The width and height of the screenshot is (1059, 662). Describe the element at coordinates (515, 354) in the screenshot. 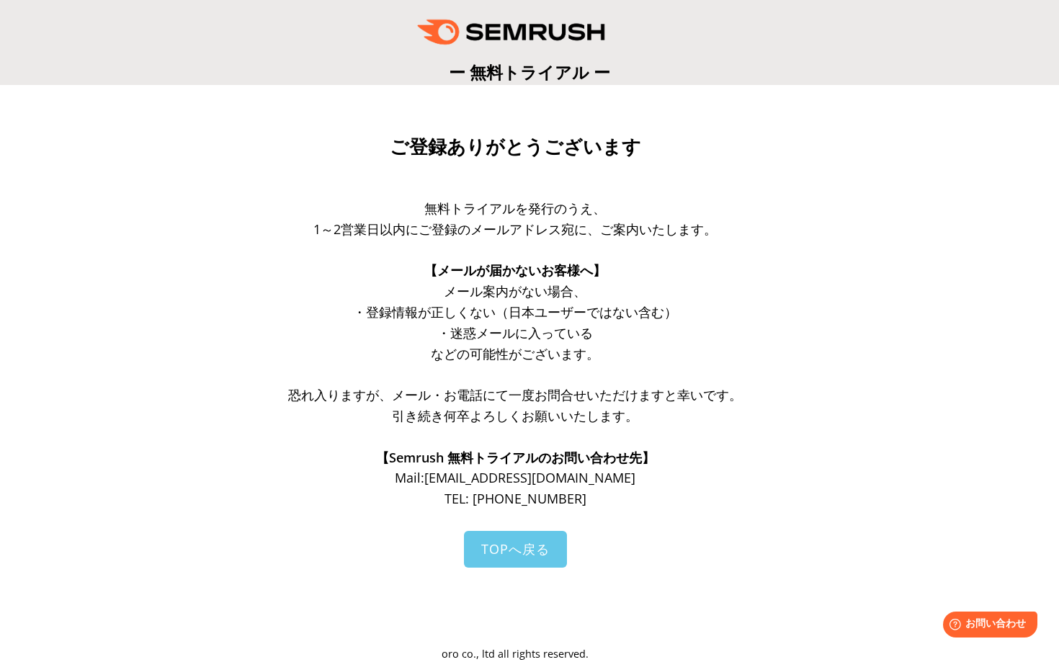

I see `span: などの可能性がございます。` at that location.